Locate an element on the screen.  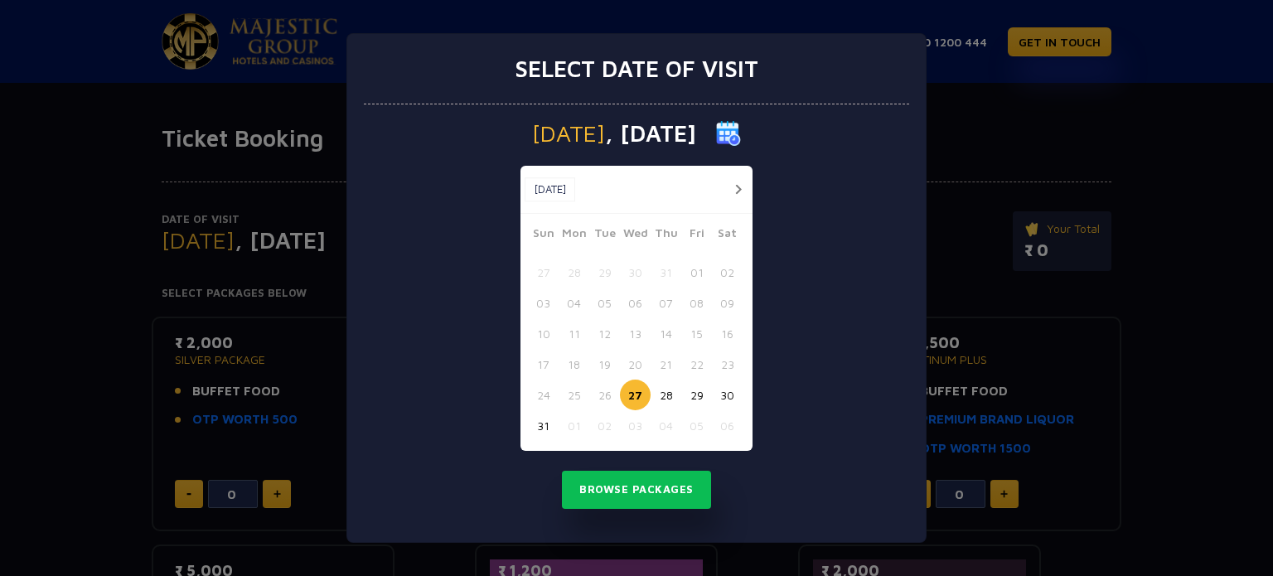
h3: Select date of visit is located at coordinates (636, 69).